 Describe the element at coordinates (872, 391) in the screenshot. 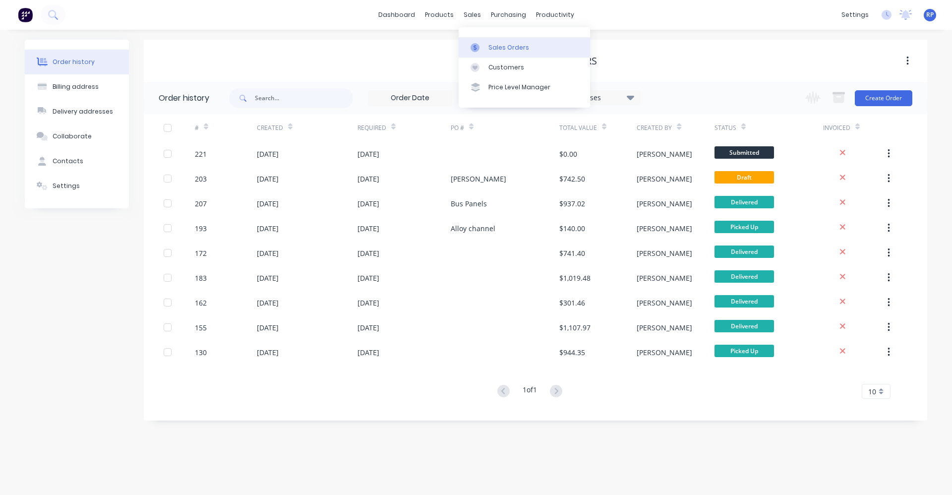

I see `span: 10` at that location.